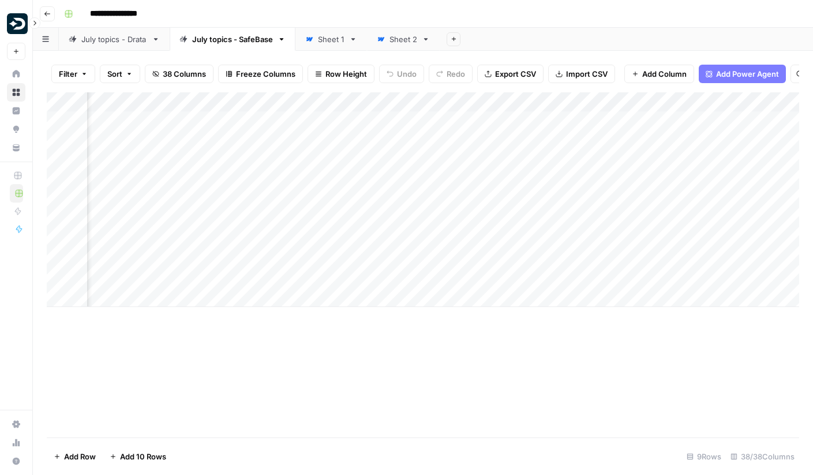  Describe the element at coordinates (16, 24) in the screenshot. I see `button: Workspace: Drata` at that location.